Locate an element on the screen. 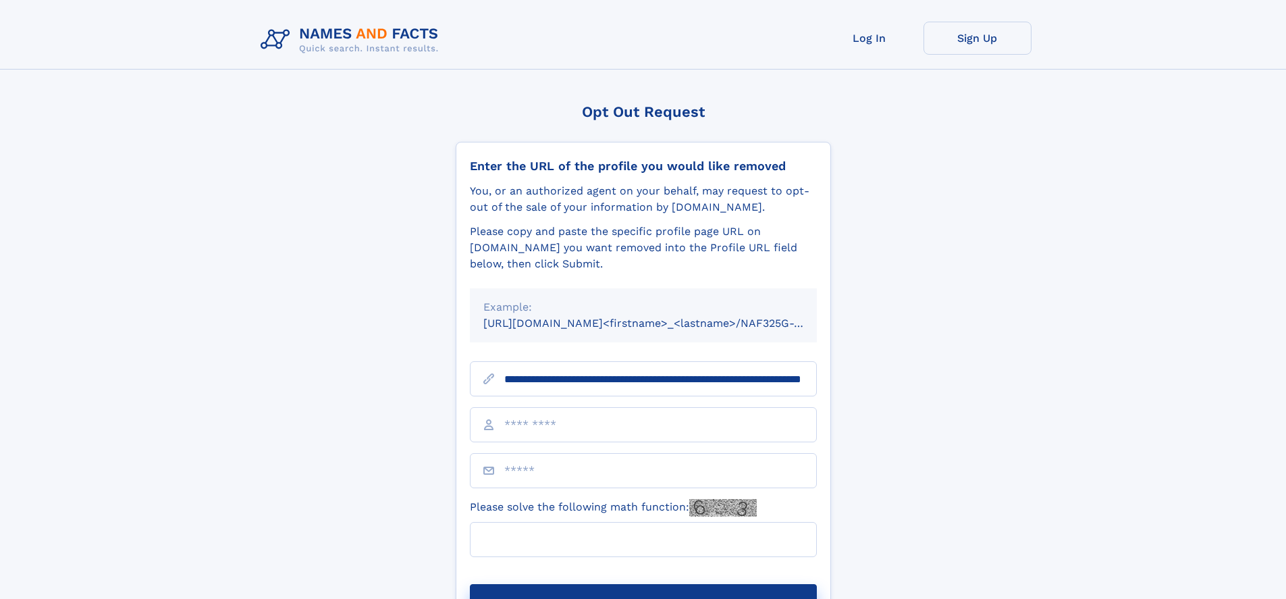  img: Logo Names and Facts is located at coordinates (352, 40).